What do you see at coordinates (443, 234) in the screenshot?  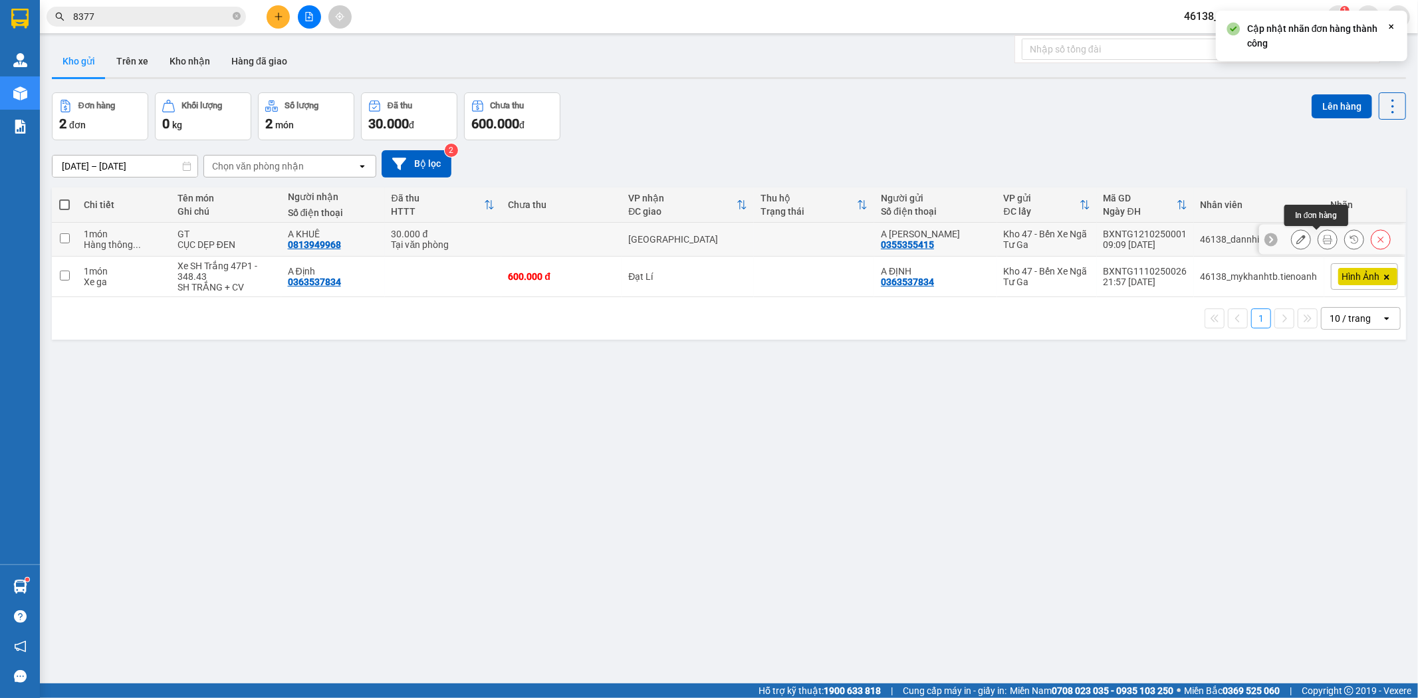 I see `div: 30.000 đ` at bounding box center [443, 234].